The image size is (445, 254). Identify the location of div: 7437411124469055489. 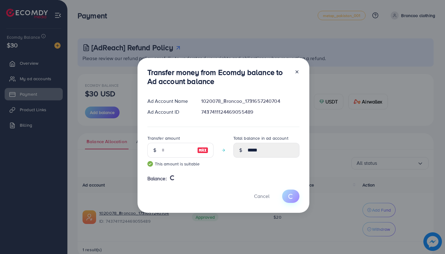
(250, 112).